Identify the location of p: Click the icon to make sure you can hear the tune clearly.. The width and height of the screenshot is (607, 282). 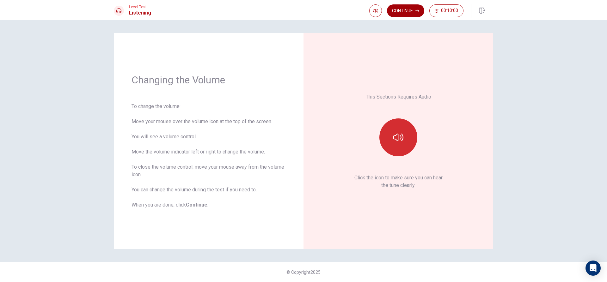
(398, 182).